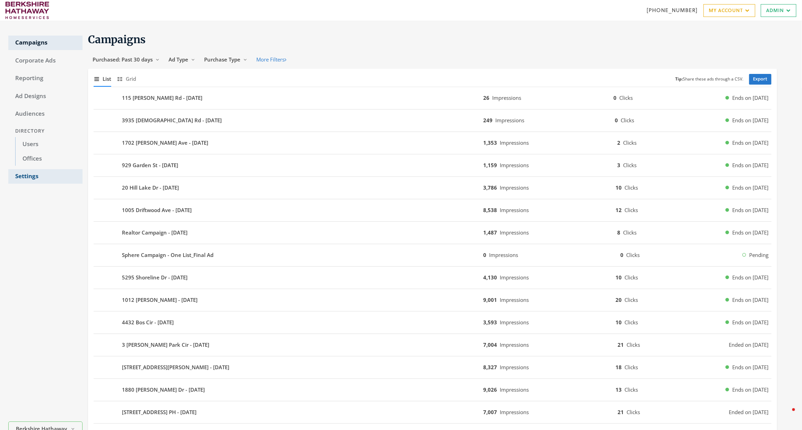  I want to click on button: Grid, so click(126, 79).